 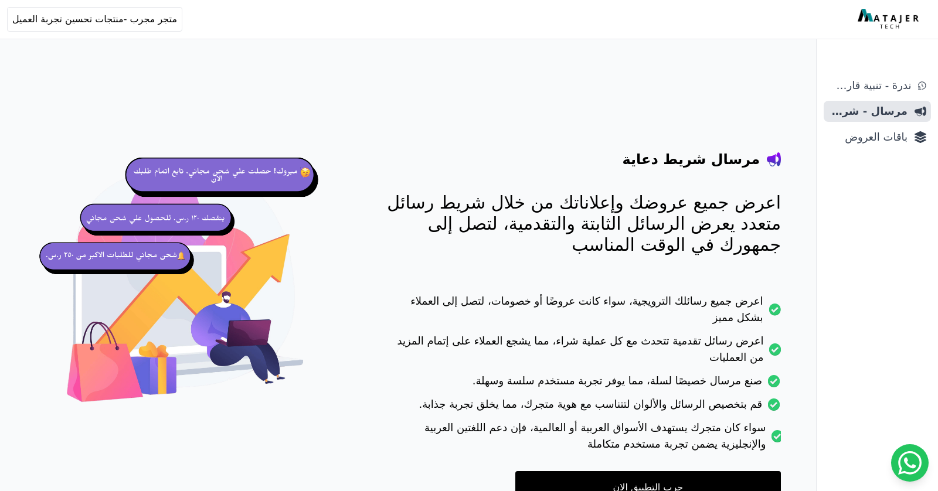 I want to click on span: مرسال - شريط دعاية, so click(x=868, y=111).